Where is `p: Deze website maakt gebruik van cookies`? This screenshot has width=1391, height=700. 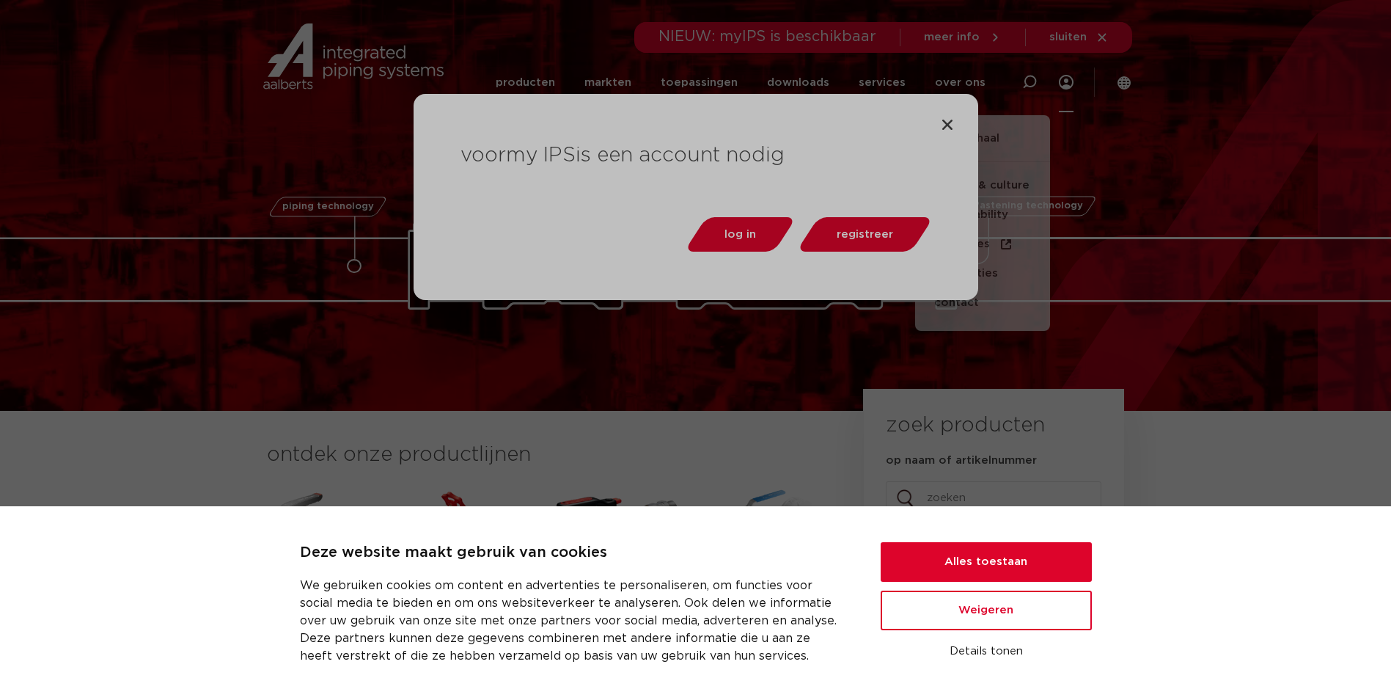 p: Deze website maakt gebruik van cookies is located at coordinates (573, 553).